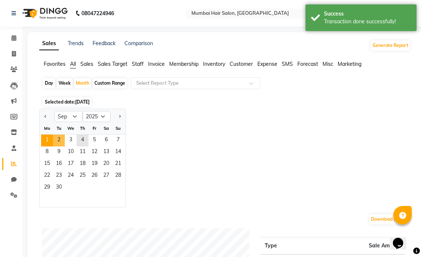  Describe the element at coordinates (113, 64) in the screenshot. I see `span: Sales Target` at that location.